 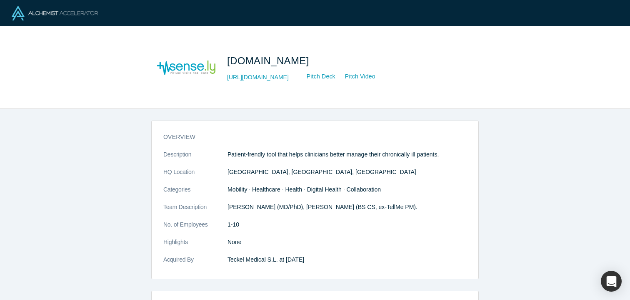 What do you see at coordinates (55, 13) in the screenshot?
I see `img: Alchemist Logo` at bounding box center [55, 13].